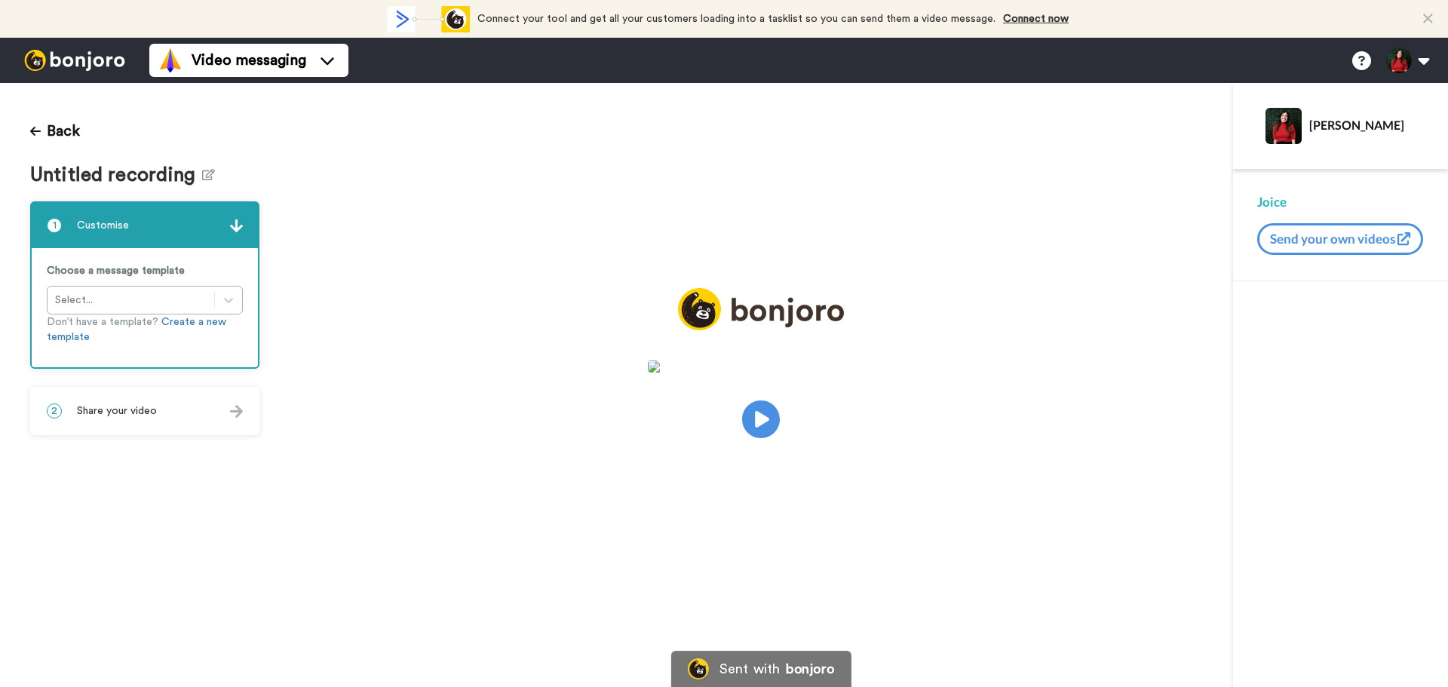  I want to click on img: Bonjoro Logo, so click(698, 669).